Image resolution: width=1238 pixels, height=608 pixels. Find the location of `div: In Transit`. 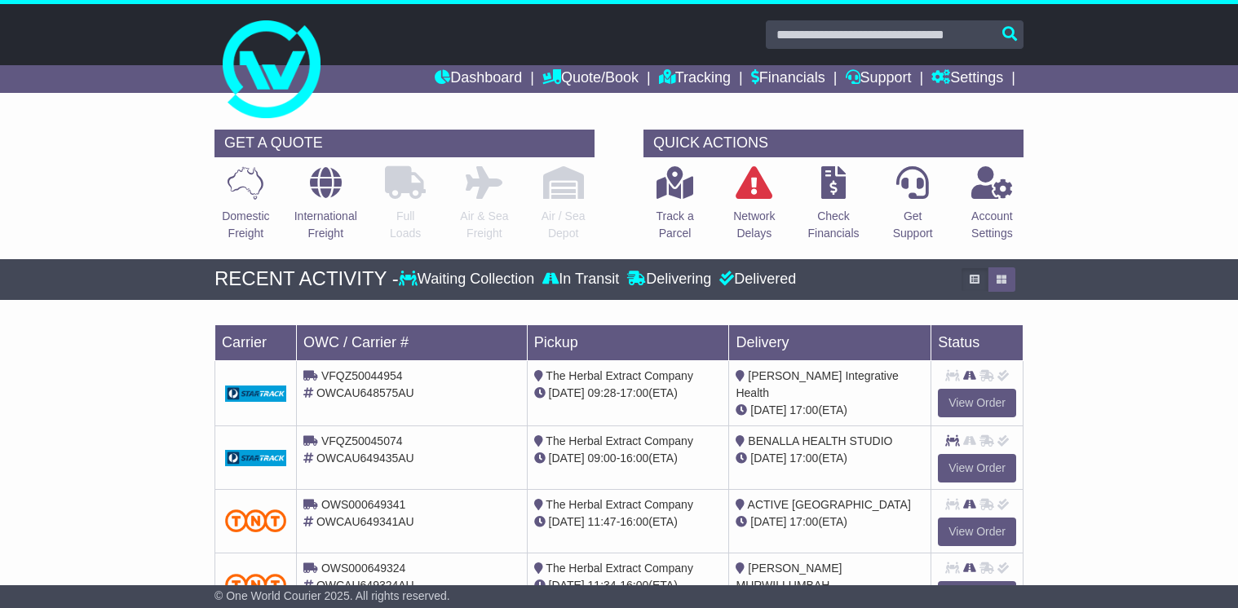

div: In Transit is located at coordinates (581, 280).